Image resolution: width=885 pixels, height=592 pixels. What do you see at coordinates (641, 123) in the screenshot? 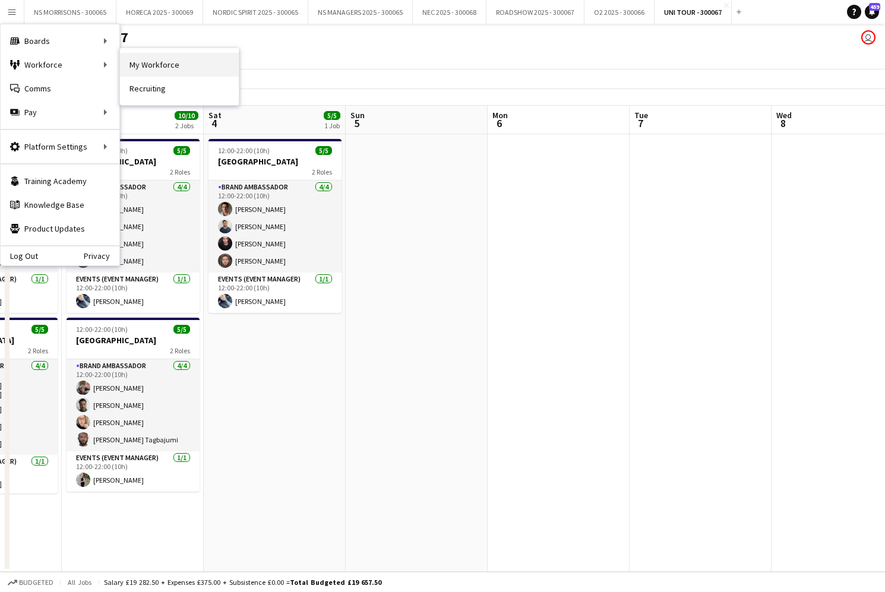
I see `span: 7` at bounding box center [641, 123].